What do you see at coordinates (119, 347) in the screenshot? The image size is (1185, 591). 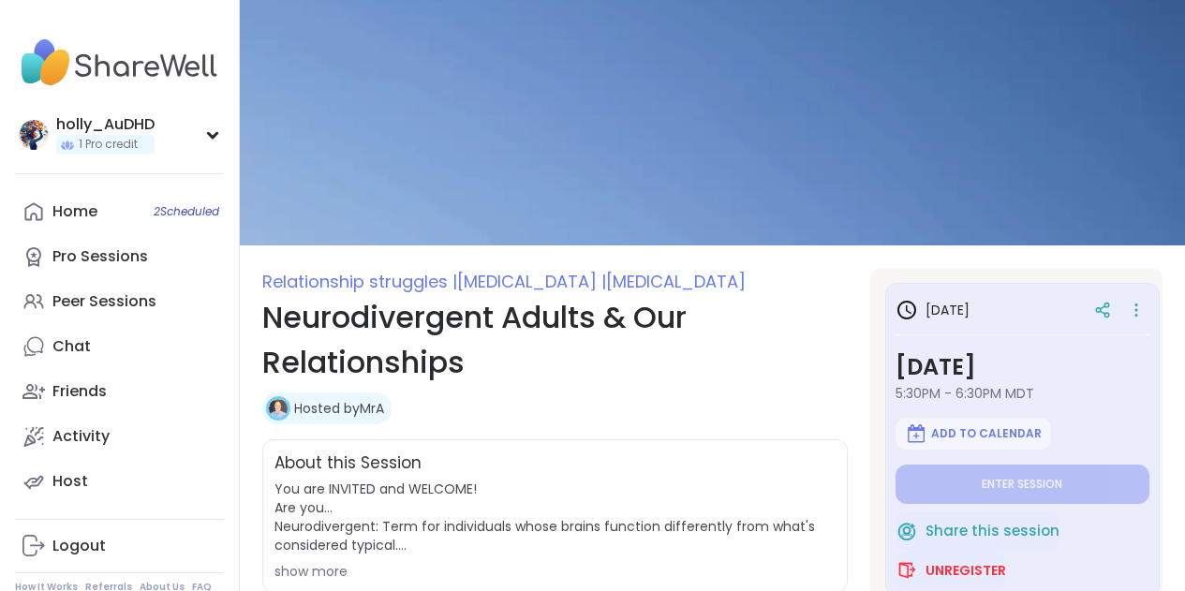 I see `a: Chat` at bounding box center [119, 347].